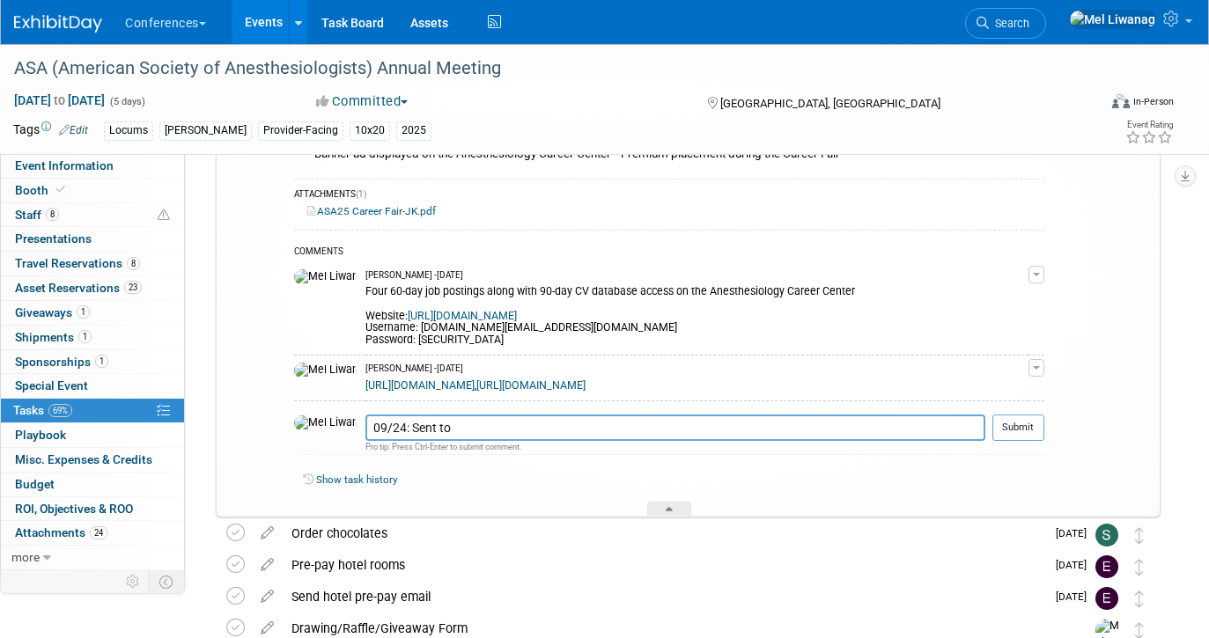 The height and width of the screenshot is (638, 1209). What do you see at coordinates (664, 534) in the screenshot?
I see `div: Order chocolates` at bounding box center [664, 534].